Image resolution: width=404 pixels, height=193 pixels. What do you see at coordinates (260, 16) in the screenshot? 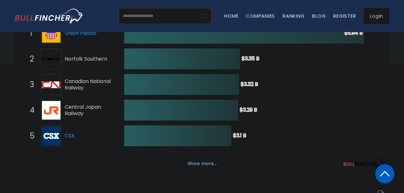
I see `a: Companies` at bounding box center [260, 16].